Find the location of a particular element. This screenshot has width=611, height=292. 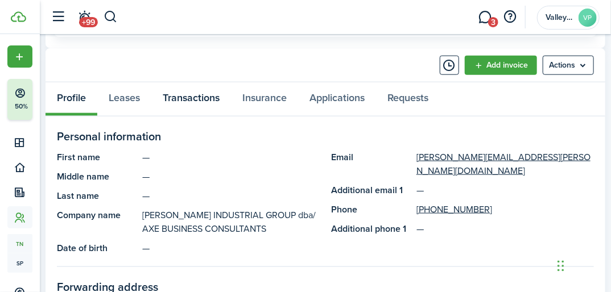

panel-main-title: Additional phone 1 is located at coordinates (371, 229).